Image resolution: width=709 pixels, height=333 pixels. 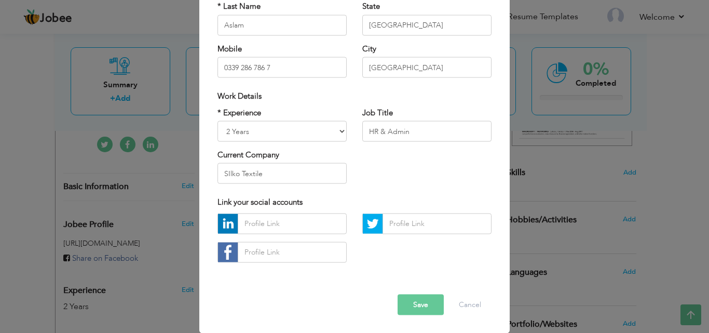 I want to click on label: Current Company, so click(x=248, y=155).